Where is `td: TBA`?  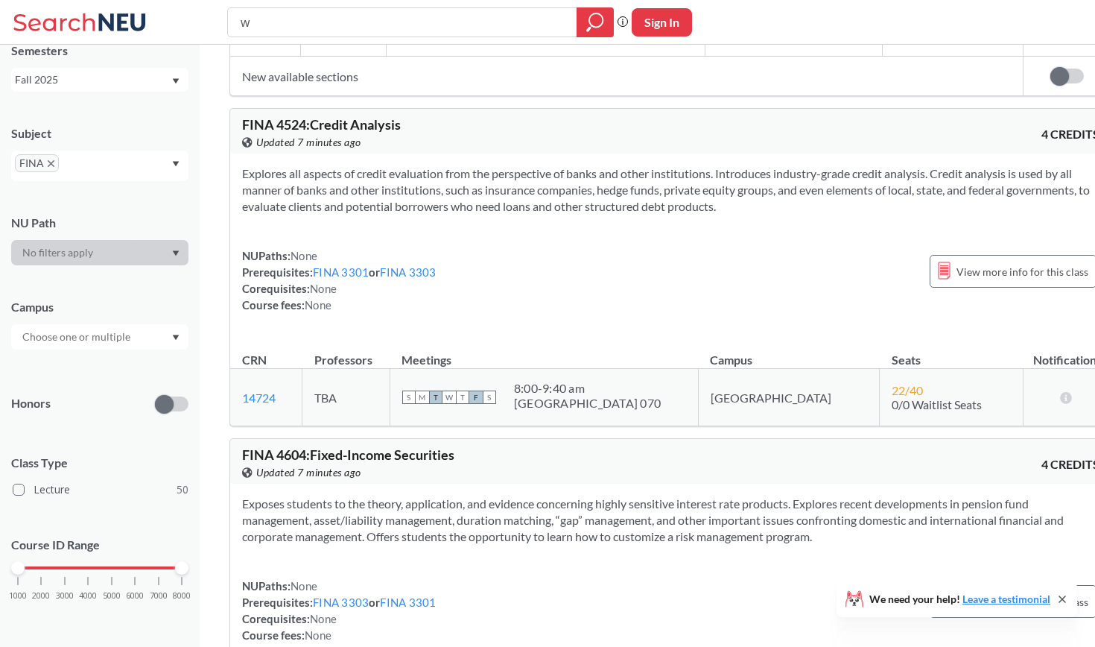 td: TBA is located at coordinates (346, 397).